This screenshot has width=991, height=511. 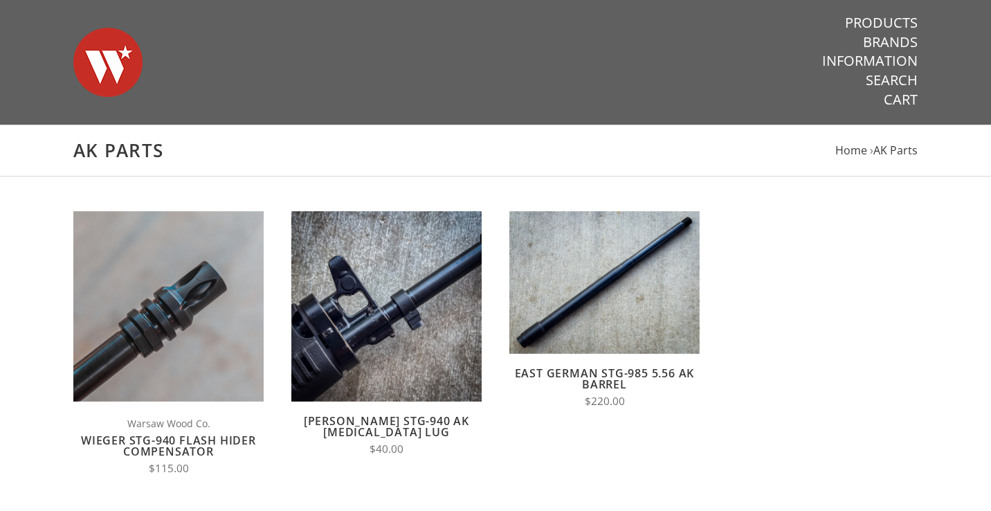 What do you see at coordinates (169, 468) in the screenshot?
I see `span: $115.00` at bounding box center [169, 468].